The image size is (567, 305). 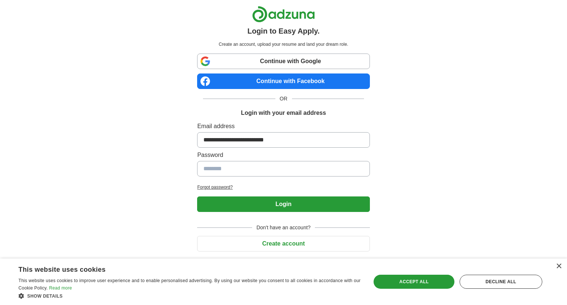 What do you see at coordinates (558, 266) in the screenshot?
I see `div: Close` at bounding box center [558, 266].